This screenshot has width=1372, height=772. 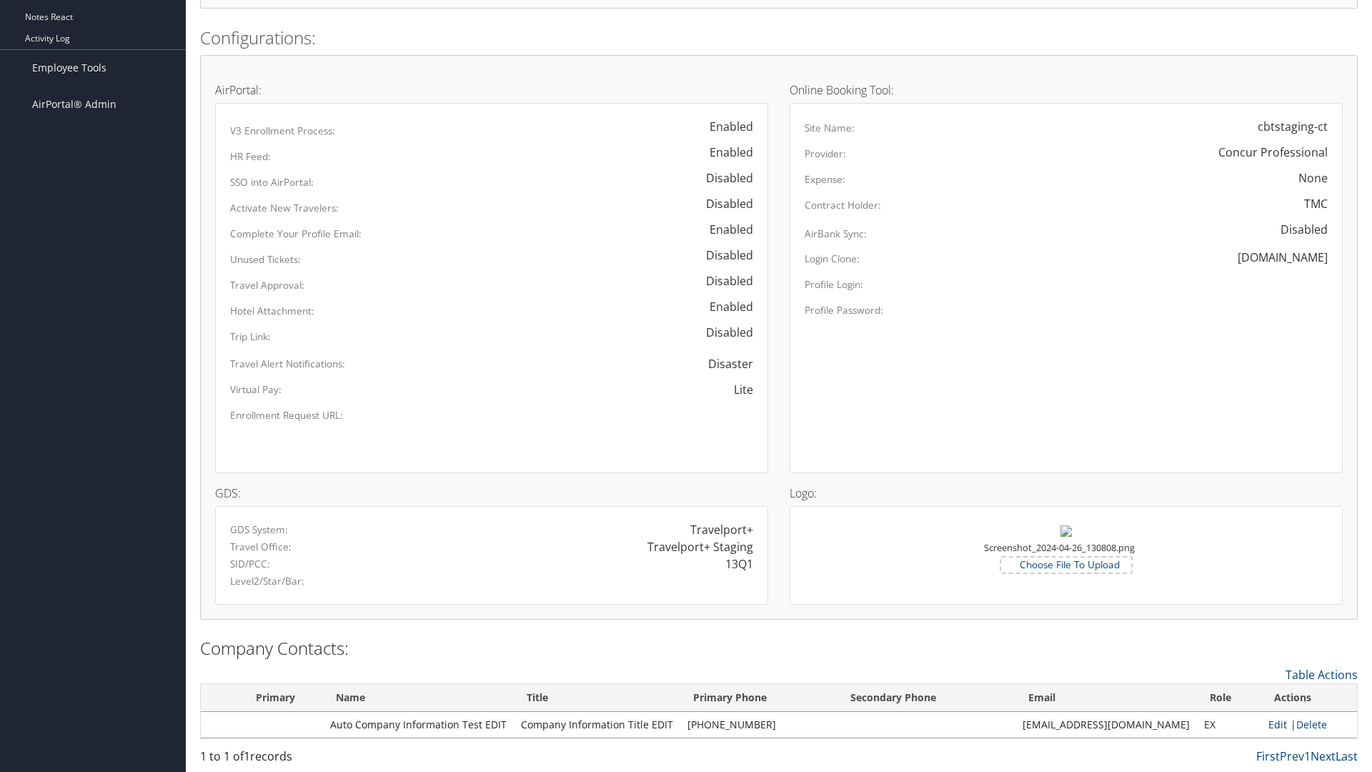 What do you see at coordinates (296, 234) in the screenshot?
I see `label: Complete Your Profile Email:` at bounding box center [296, 234].